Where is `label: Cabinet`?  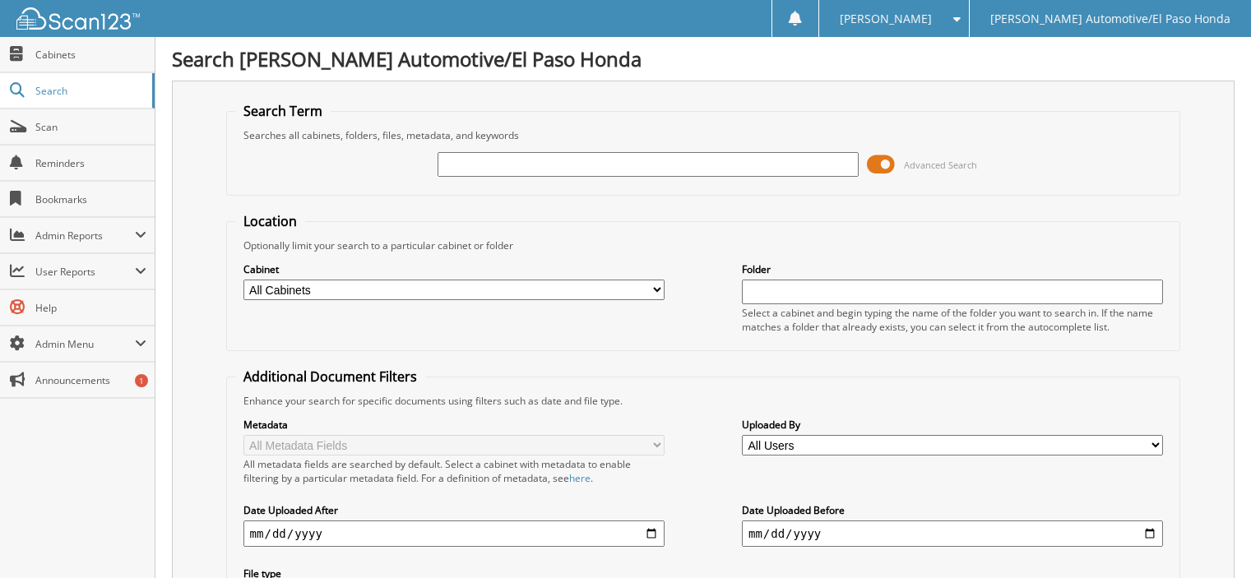 label: Cabinet is located at coordinates (454, 269).